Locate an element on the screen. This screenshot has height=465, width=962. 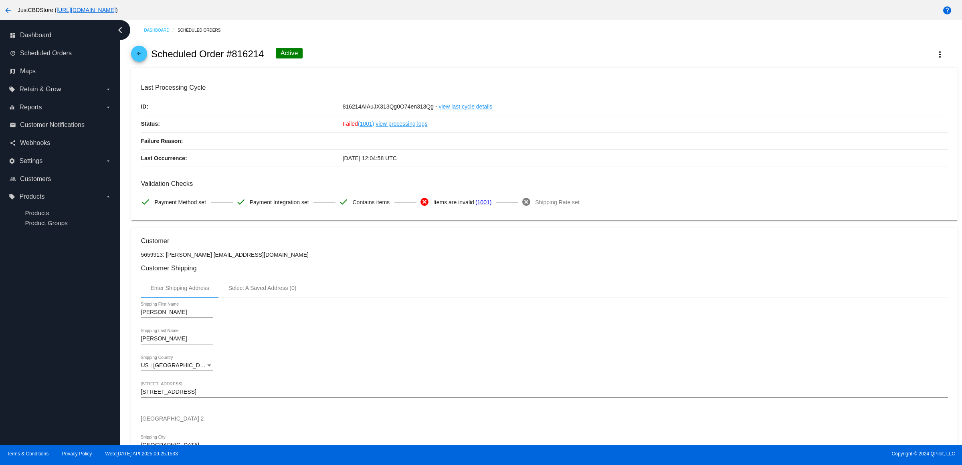
span: Items are invalid is located at coordinates (454, 202).